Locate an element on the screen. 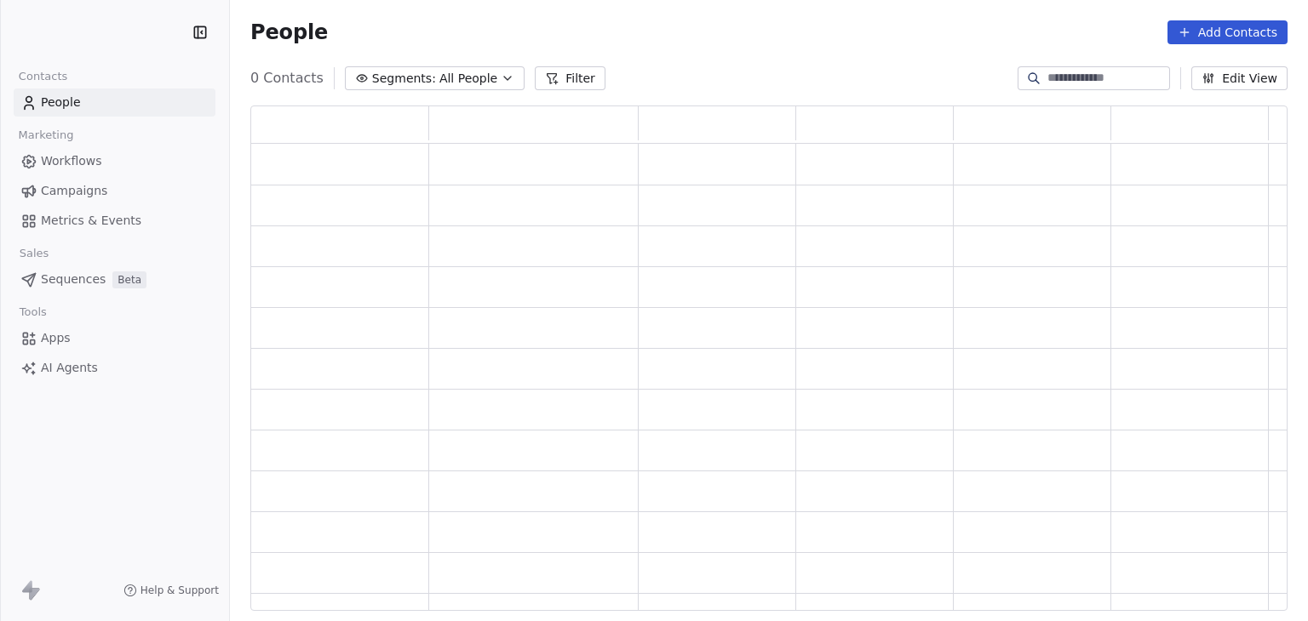 The width and height of the screenshot is (1308, 621). span: Apps is located at coordinates (55, 338).